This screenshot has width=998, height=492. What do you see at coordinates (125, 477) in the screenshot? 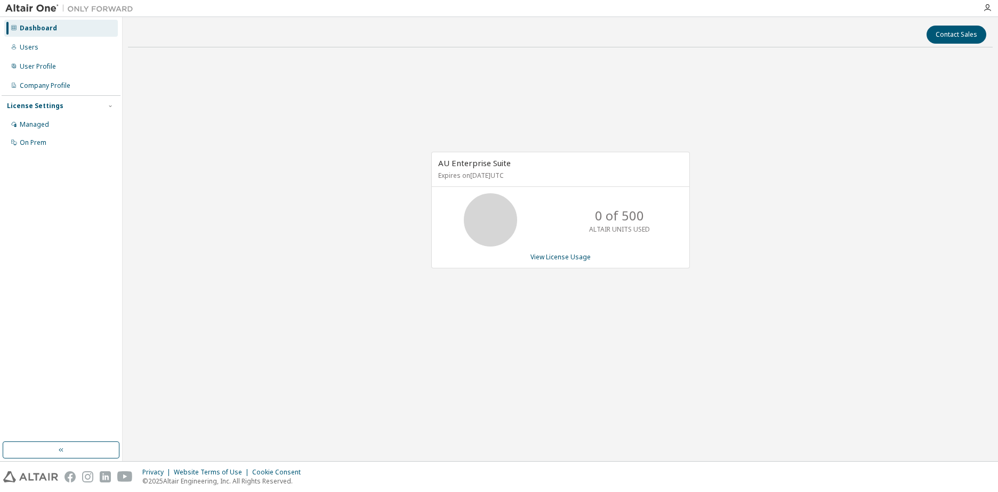
I see `img: youtube.svg` at bounding box center [125, 477].